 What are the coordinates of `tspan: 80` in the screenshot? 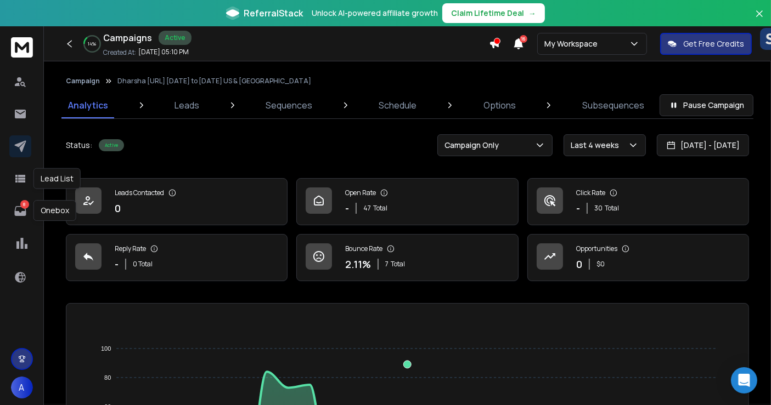 It's located at (108, 378).